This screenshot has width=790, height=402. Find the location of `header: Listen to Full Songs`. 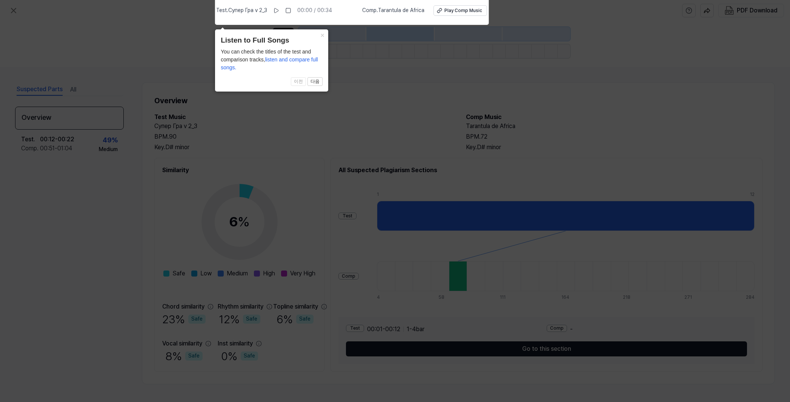

header: Listen to Full Songs is located at coordinates (272, 40).